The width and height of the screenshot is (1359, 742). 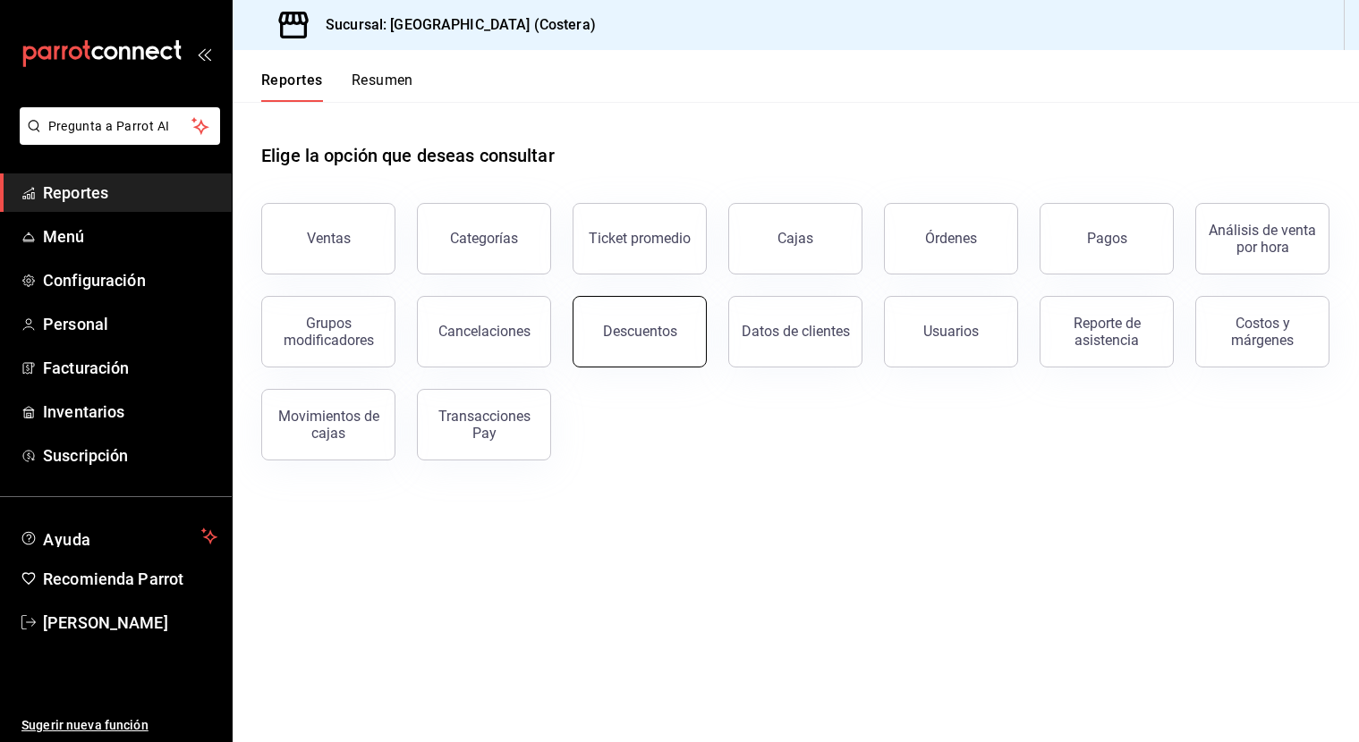 I want to click on span: Facturación, so click(x=130, y=368).